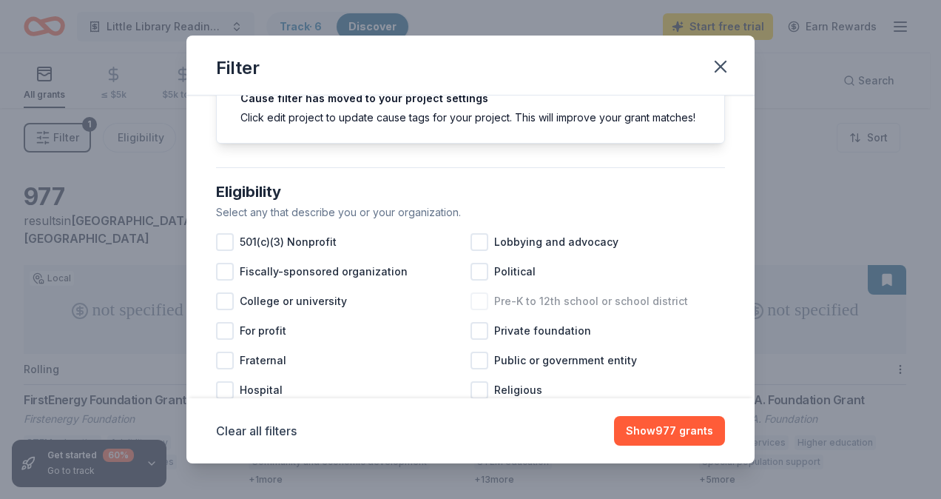  Describe the element at coordinates (263, 331) in the screenshot. I see `span: For profit` at that location.